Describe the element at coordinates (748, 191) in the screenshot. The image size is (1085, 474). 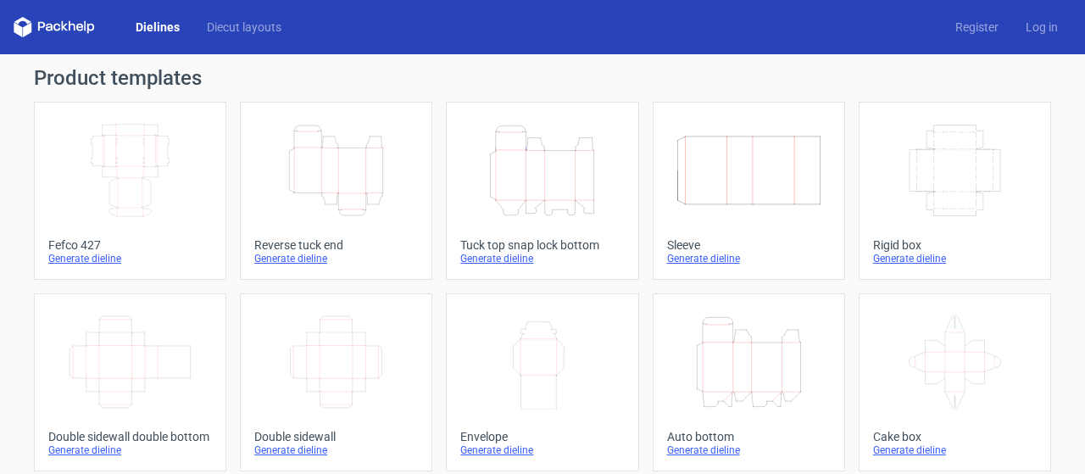
I see `a: SleeveGenerate dieline` at that location.